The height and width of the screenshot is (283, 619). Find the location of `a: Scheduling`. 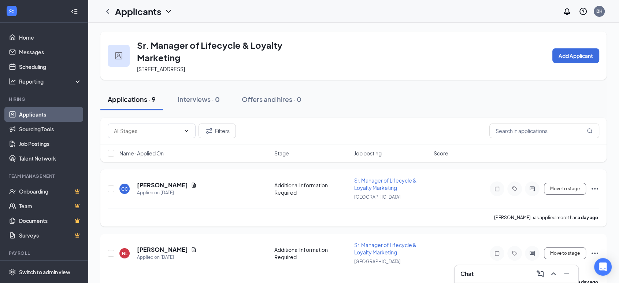

a: Scheduling is located at coordinates (50, 67).